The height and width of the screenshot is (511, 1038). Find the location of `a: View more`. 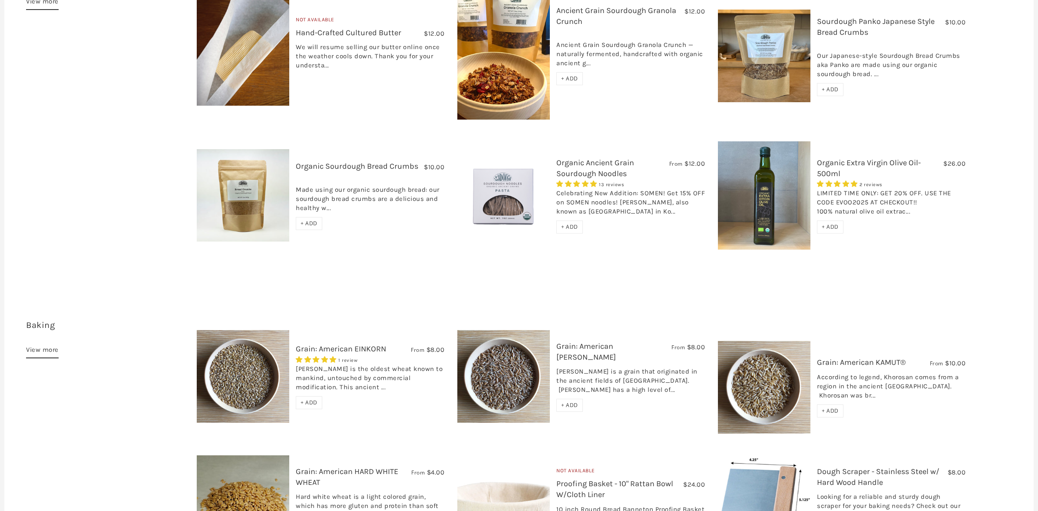

a: View more is located at coordinates (42, 351).